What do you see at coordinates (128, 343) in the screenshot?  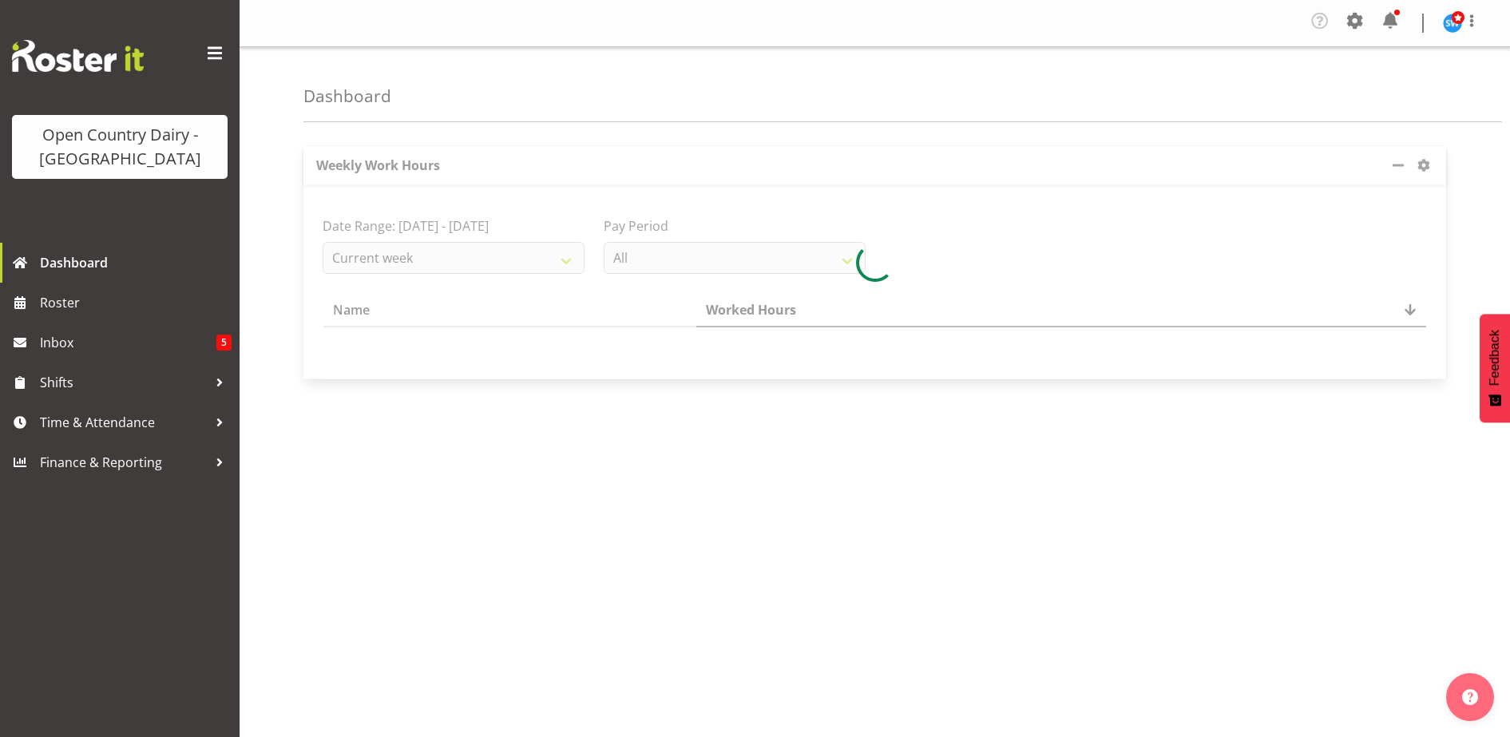 I see `span: Inbox` at bounding box center [128, 343].